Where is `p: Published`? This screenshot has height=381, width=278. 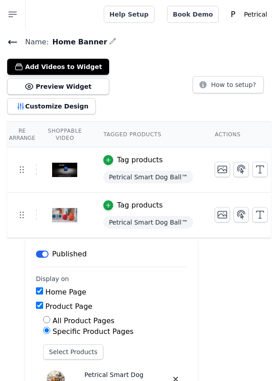
p: Published is located at coordinates (69, 254).